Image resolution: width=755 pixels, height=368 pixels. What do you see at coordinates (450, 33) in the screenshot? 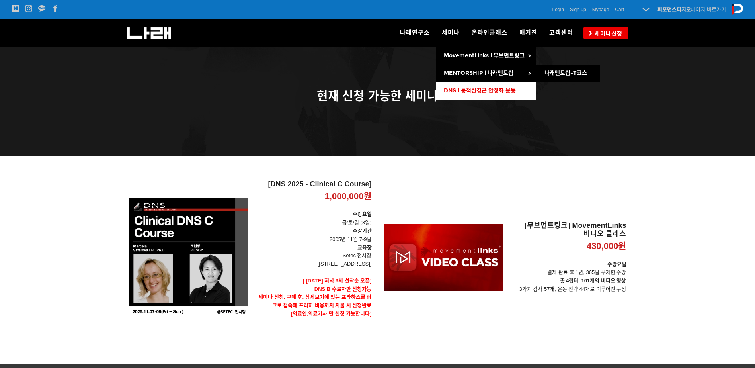
I see `a: 세미나` at bounding box center [450, 33].